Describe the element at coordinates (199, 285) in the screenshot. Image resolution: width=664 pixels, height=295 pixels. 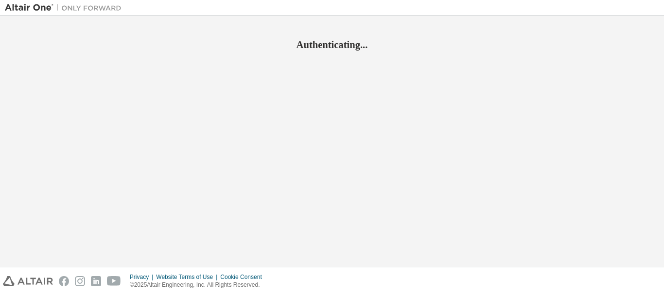
I see `p: © 2025 Altair Engineering, Inc. All Rights Reserved.` at that location.